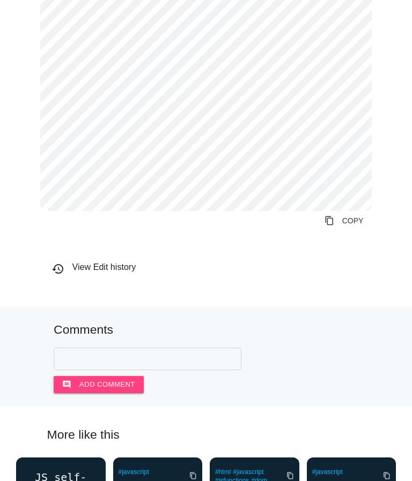 Image resolution: width=412 pixels, height=481 pixels. Describe the element at coordinates (344, 221) in the screenshot. I see `a: Copy to Clipboard` at that location.